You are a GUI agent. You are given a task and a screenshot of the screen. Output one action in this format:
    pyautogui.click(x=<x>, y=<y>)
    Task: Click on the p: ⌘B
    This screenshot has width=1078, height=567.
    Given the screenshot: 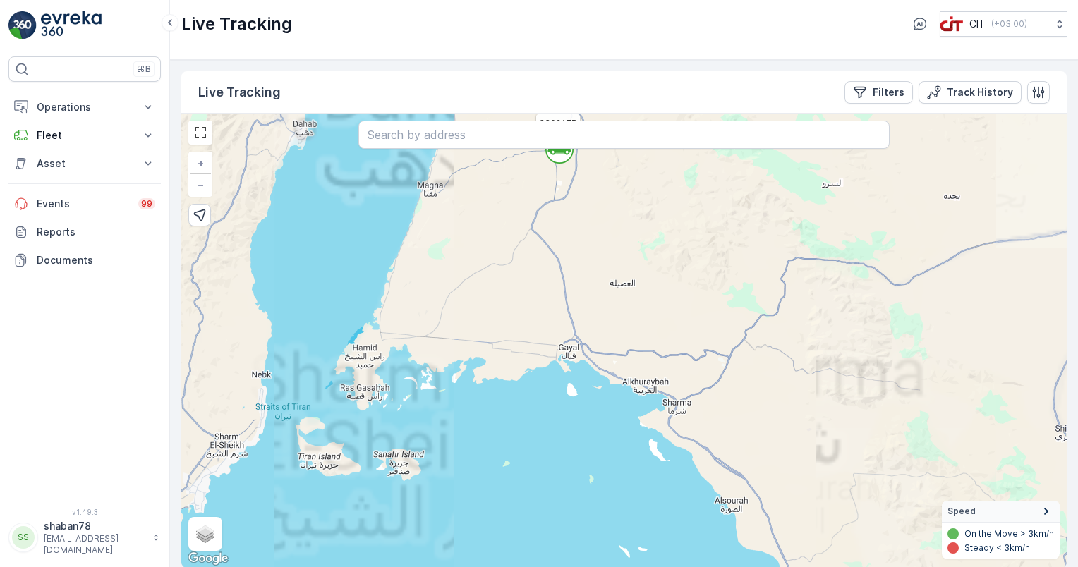 What is the action you would take?
    pyautogui.click(x=144, y=69)
    